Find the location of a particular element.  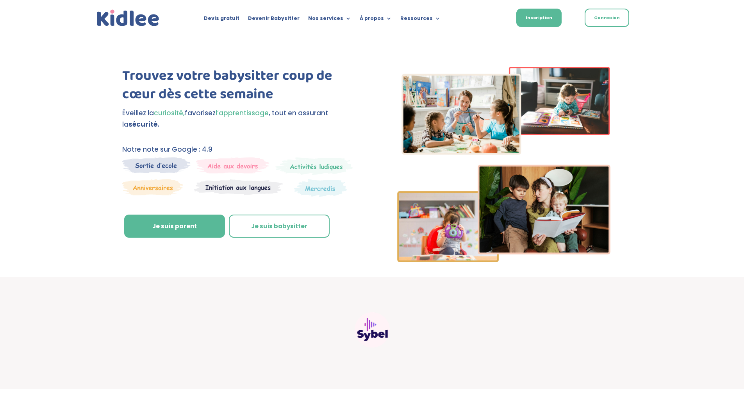

span: l’apprentissage is located at coordinates (242, 113).